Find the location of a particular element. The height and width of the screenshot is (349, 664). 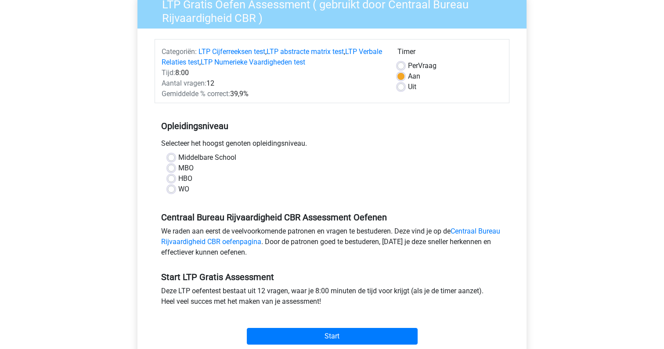

label: Aan is located at coordinates (414, 76).